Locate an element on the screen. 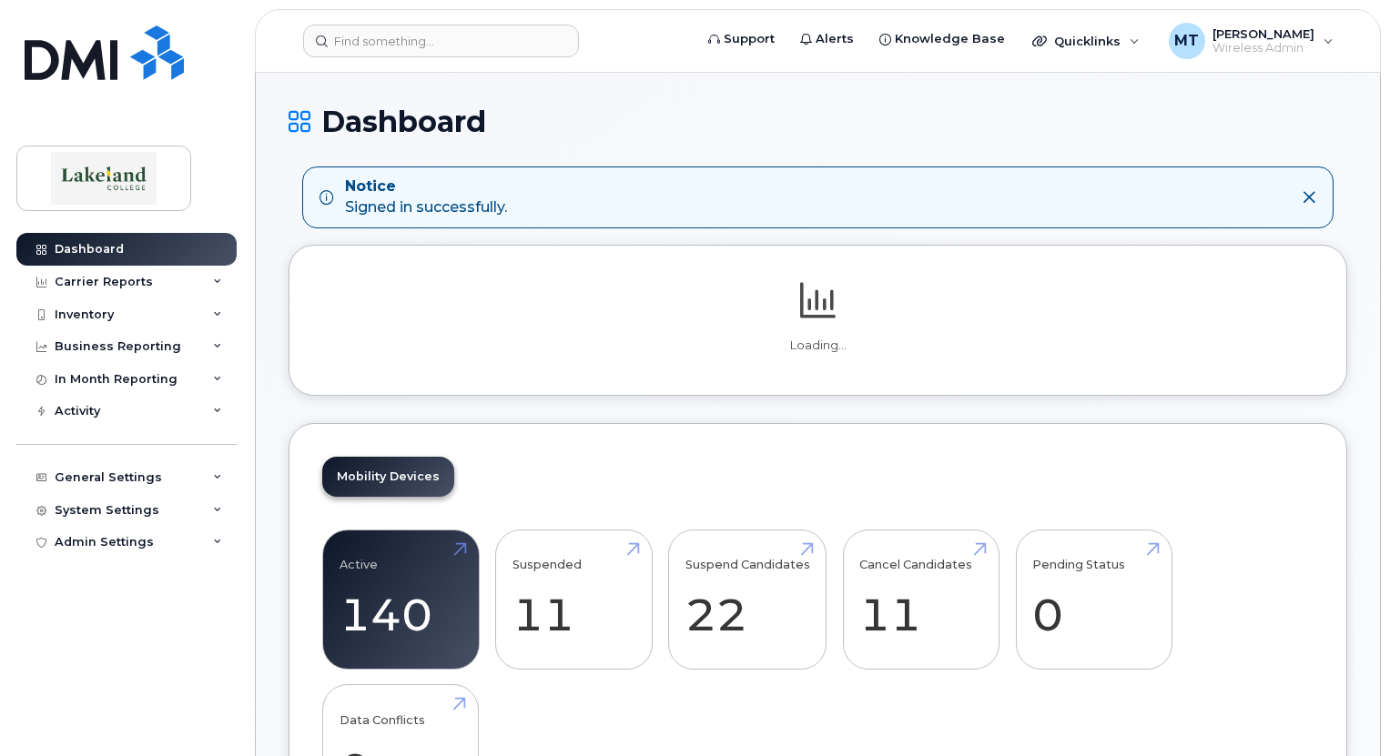 Image resolution: width=1390 pixels, height=756 pixels. a: Cancel Candidates 11 is located at coordinates (920, 600).